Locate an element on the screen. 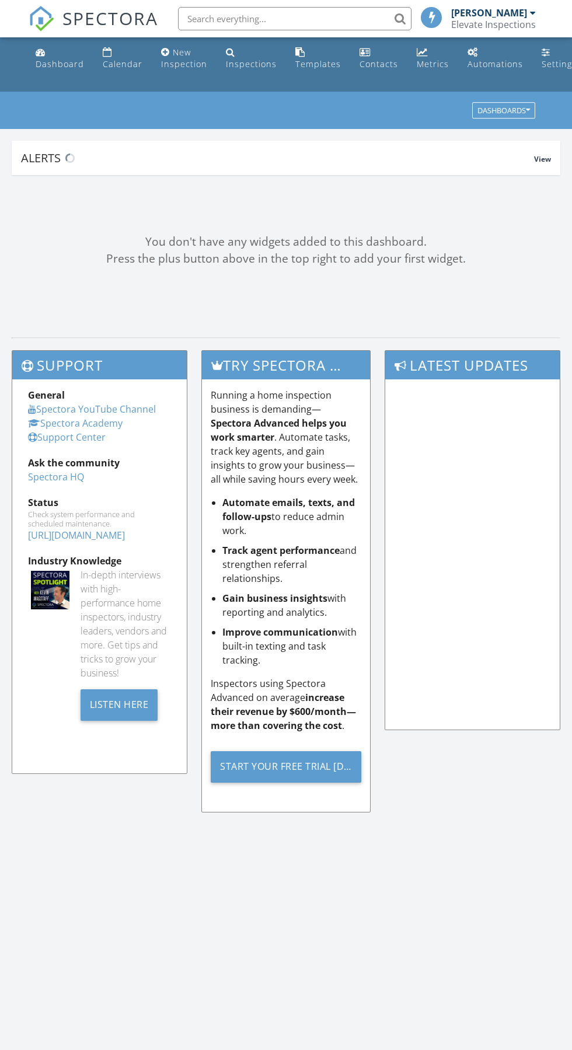 The image size is (572, 1050). a: Dashboard is located at coordinates (60, 58).